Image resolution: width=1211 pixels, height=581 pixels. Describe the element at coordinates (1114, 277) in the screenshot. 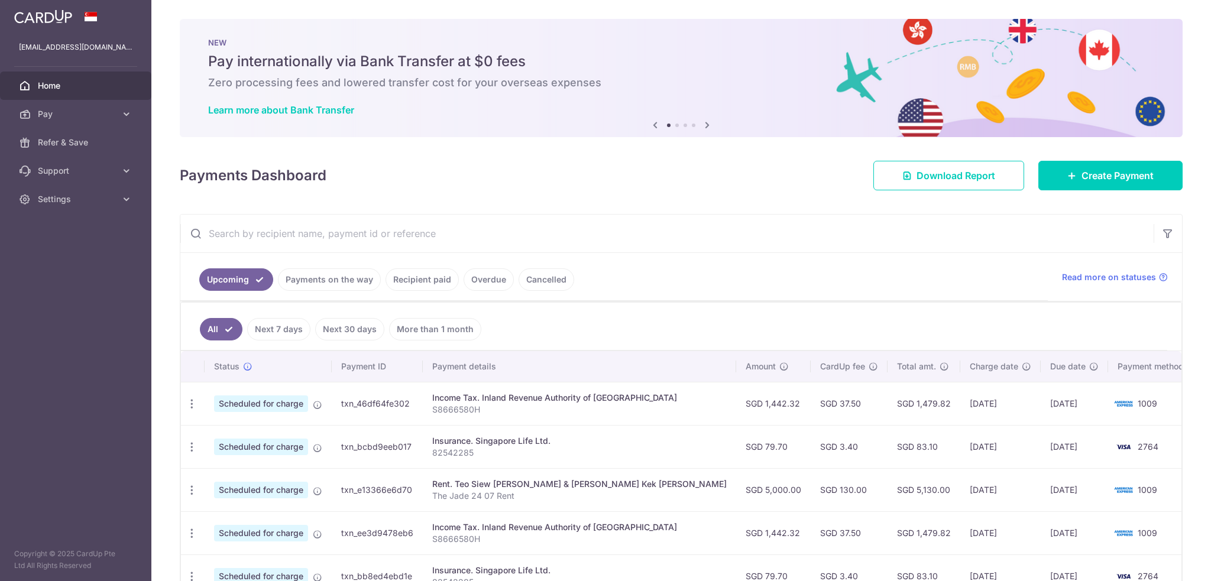

I see `a: Read more on statuses` at that location.